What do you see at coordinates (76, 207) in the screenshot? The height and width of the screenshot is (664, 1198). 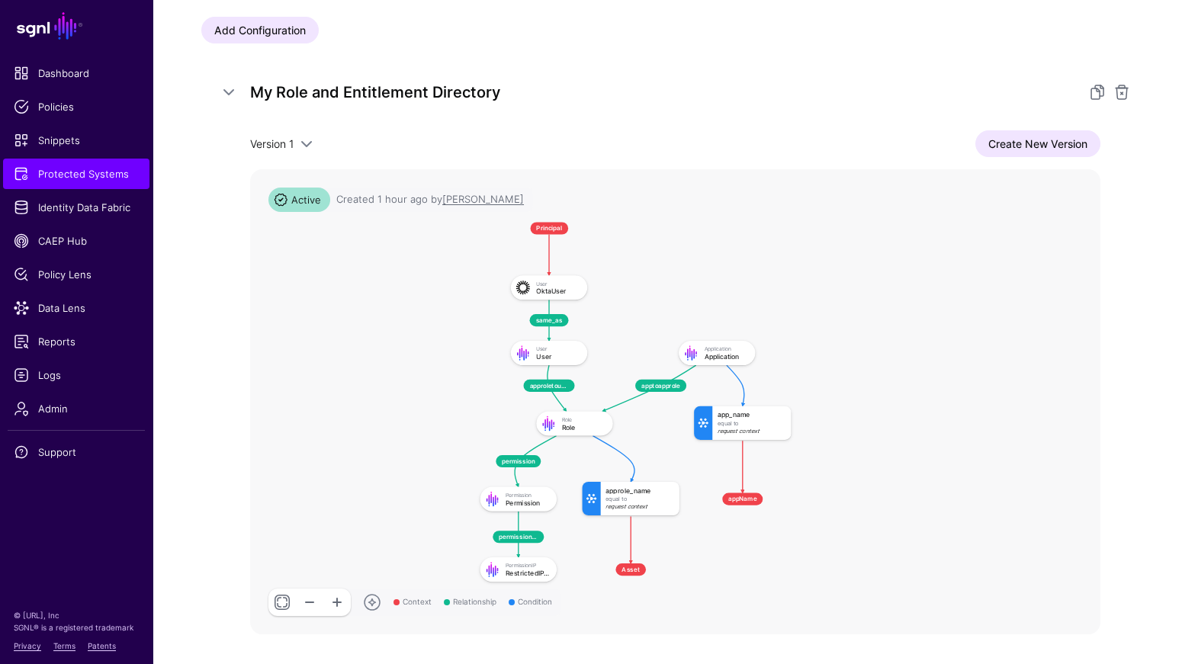 I see `span: Identity Data Fabric` at bounding box center [76, 207].